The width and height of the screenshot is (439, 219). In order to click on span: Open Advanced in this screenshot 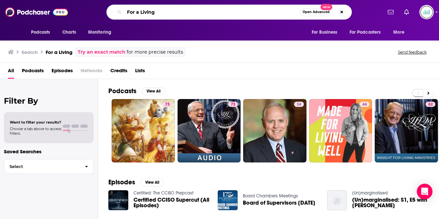, I will do `click(316, 12)`.